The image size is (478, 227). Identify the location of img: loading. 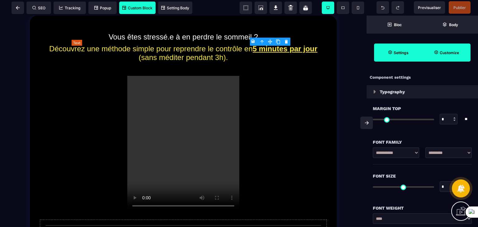
(375, 92).